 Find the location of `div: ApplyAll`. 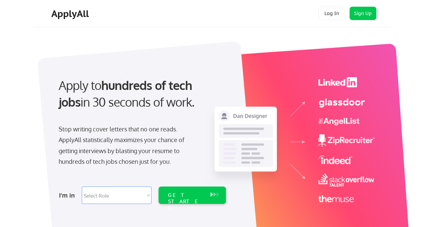

div: ApplyAll is located at coordinates (71, 14).